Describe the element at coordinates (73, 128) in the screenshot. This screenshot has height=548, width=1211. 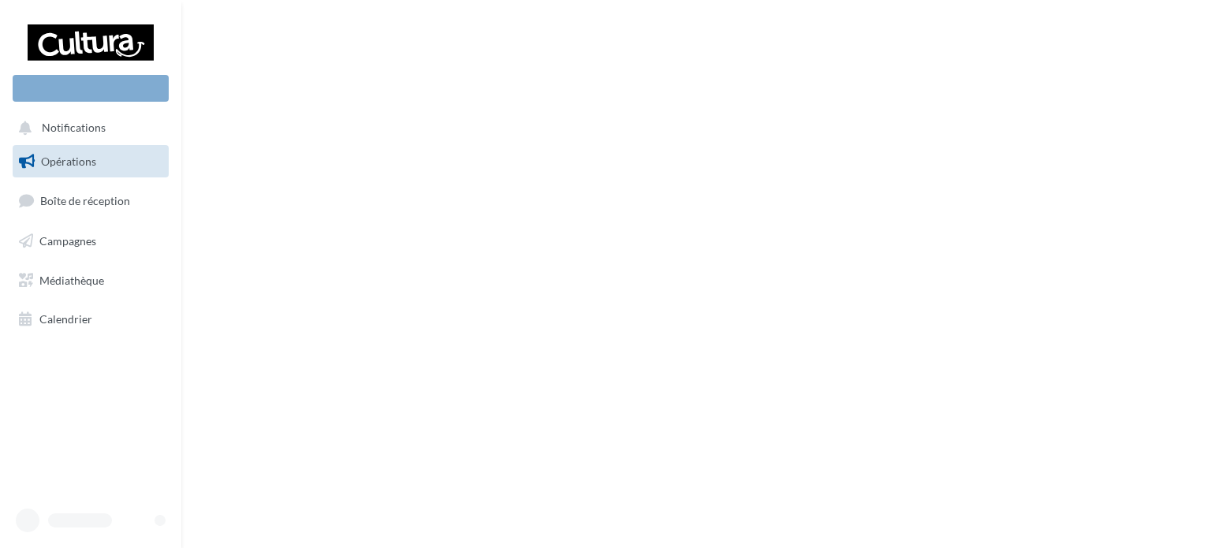
I see `span: Notifications` at that location.